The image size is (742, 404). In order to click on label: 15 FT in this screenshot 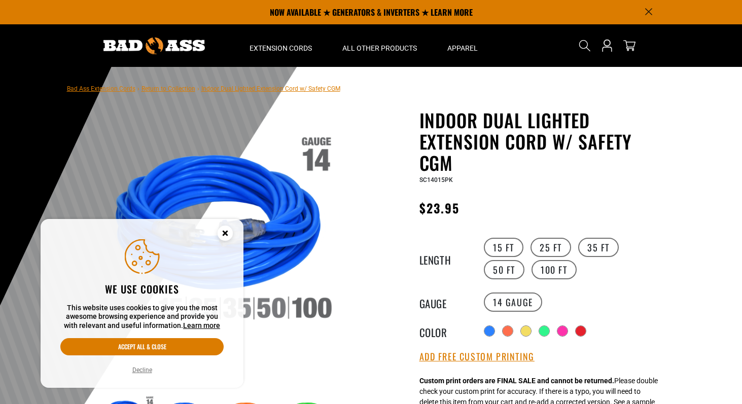, I will do `click(504, 248)`.